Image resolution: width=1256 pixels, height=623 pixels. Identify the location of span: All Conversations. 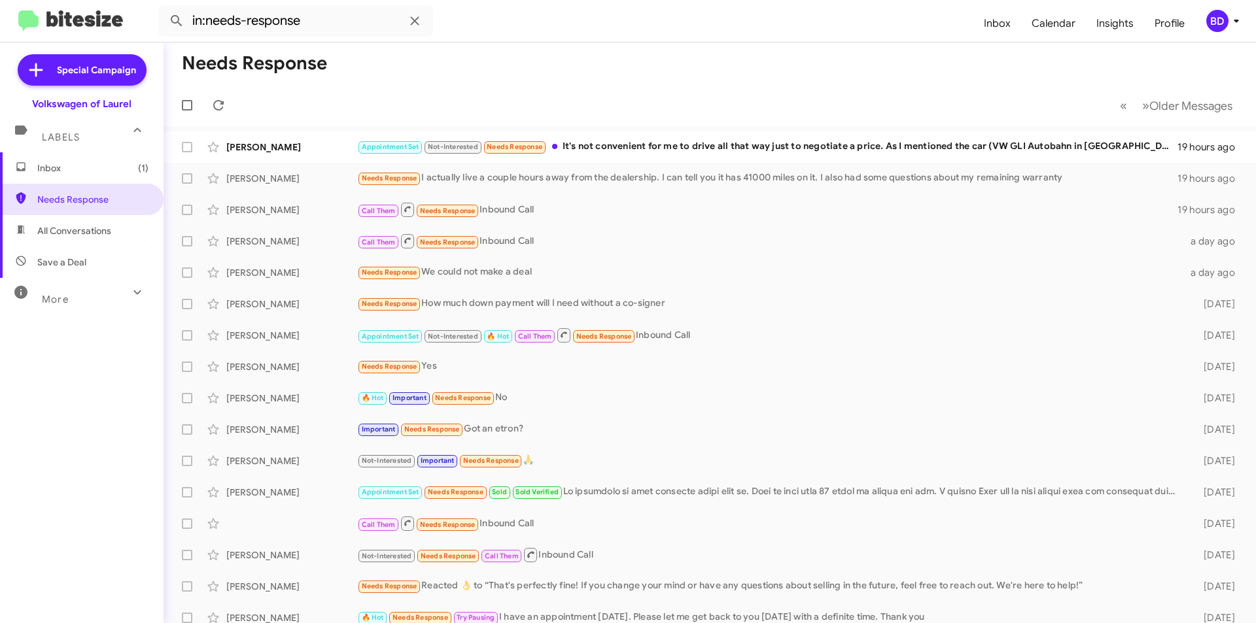
(74, 231).